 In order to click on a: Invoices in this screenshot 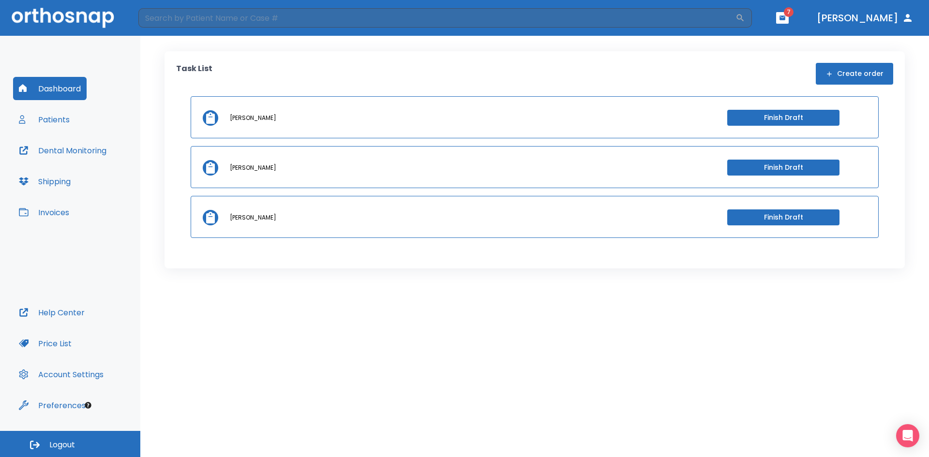, I will do `click(44, 212)`.